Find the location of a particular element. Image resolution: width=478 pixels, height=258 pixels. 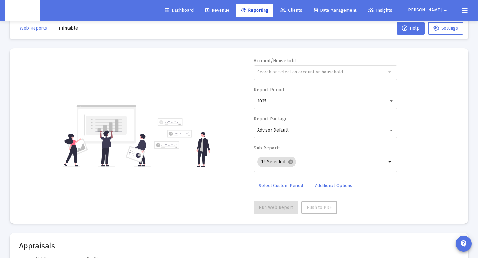

label: Report Period is located at coordinates (268, 90).